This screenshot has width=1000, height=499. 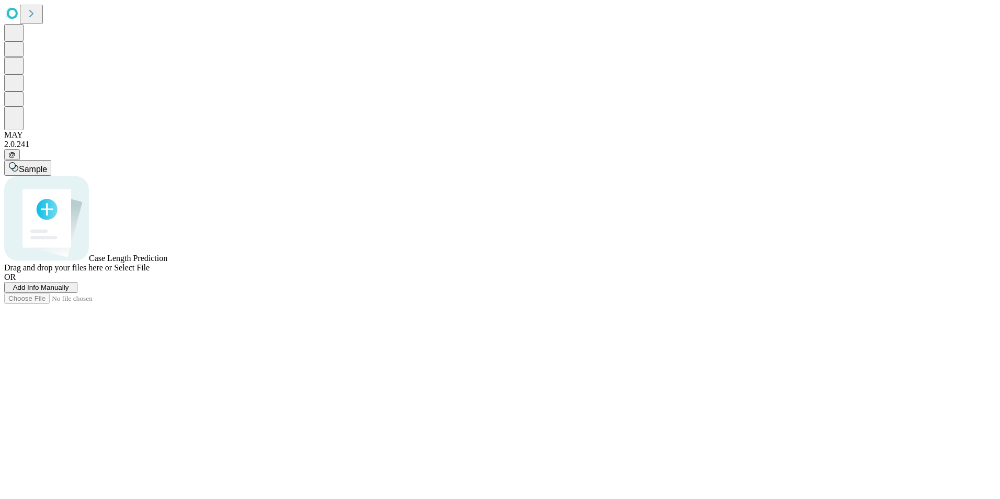 What do you see at coordinates (58, 267) in the screenshot?
I see `span: Drag and drop your files here or` at bounding box center [58, 267].